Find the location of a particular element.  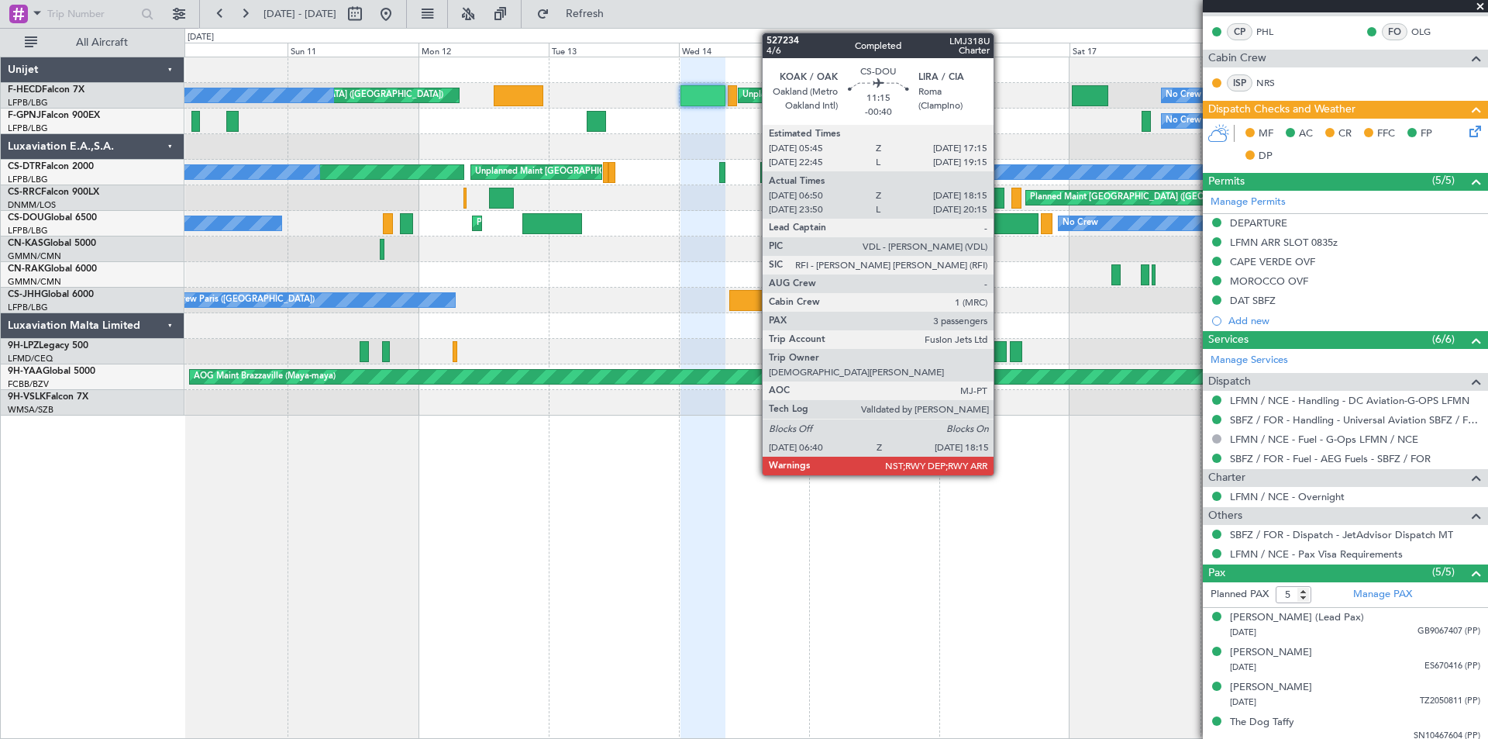

span: All Aircraft is located at coordinates (102, 43).